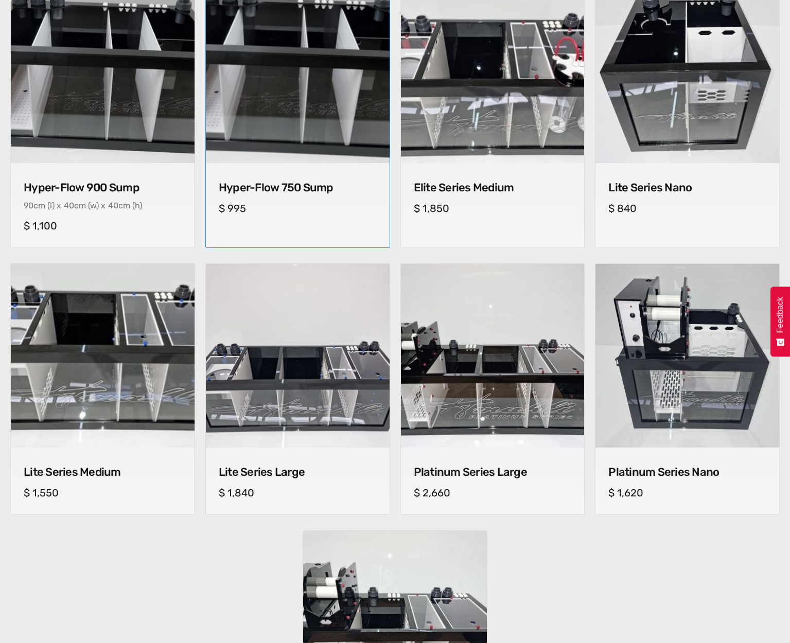  I want to click on h4: Elite Series Medium, so click(492, 188).